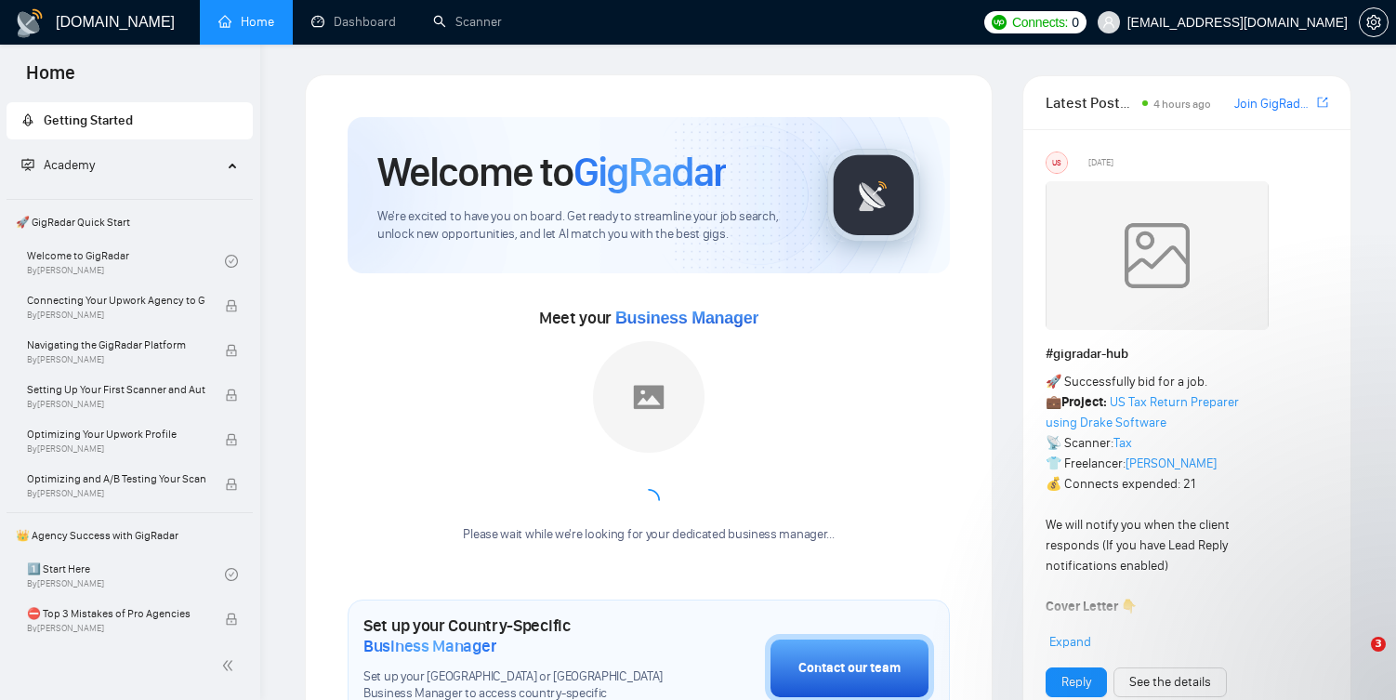 The width and height of the screenshot is (1396, 700). What do you see at coordinates (1323, 102) in the screenshot?
I see `a: export` at bounding box center [1323, 102].